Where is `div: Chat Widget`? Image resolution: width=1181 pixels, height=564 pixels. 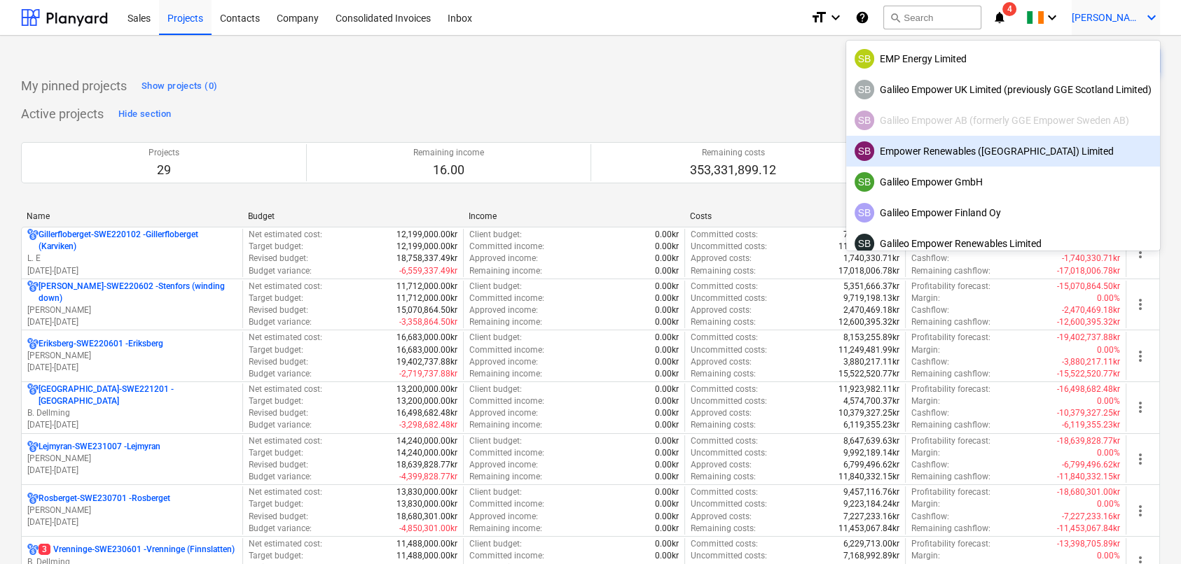
div: Chat Widget is located at coordinates (1146, 531).